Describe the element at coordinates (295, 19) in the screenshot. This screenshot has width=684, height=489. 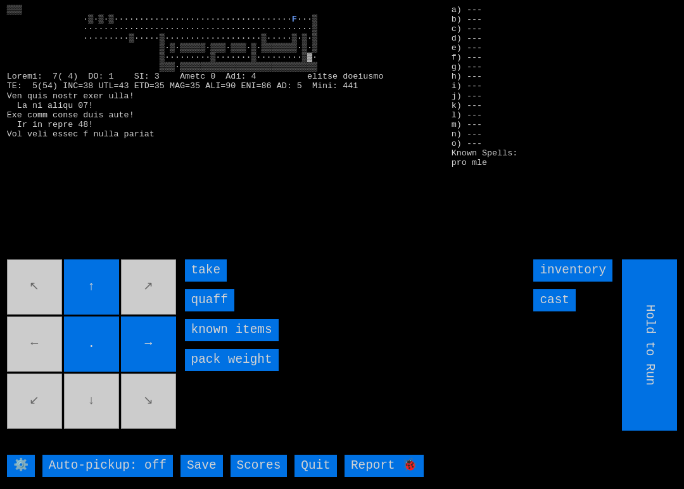
I see `font: F` at that location.